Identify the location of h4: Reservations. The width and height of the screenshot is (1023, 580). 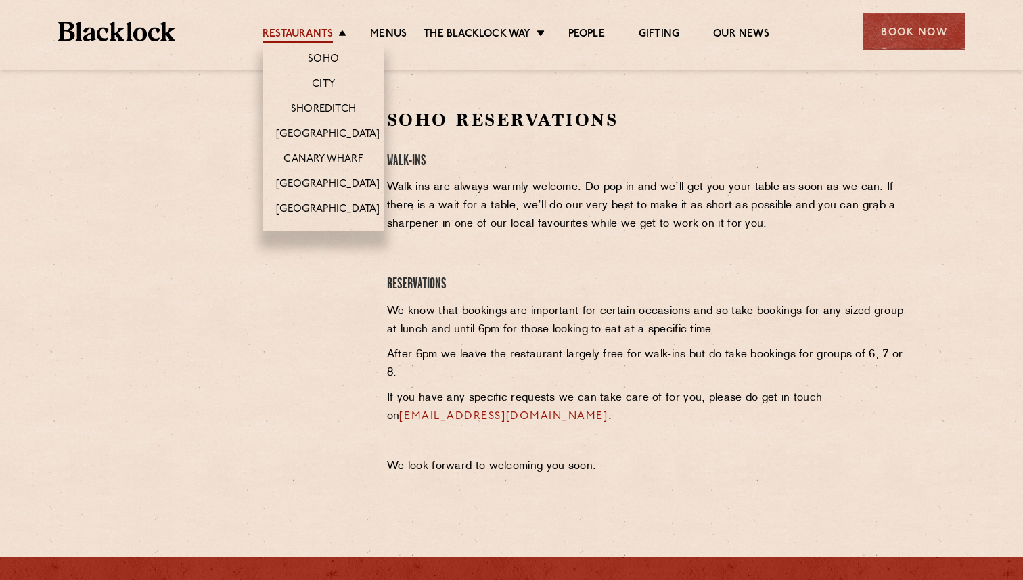
(646, 284).